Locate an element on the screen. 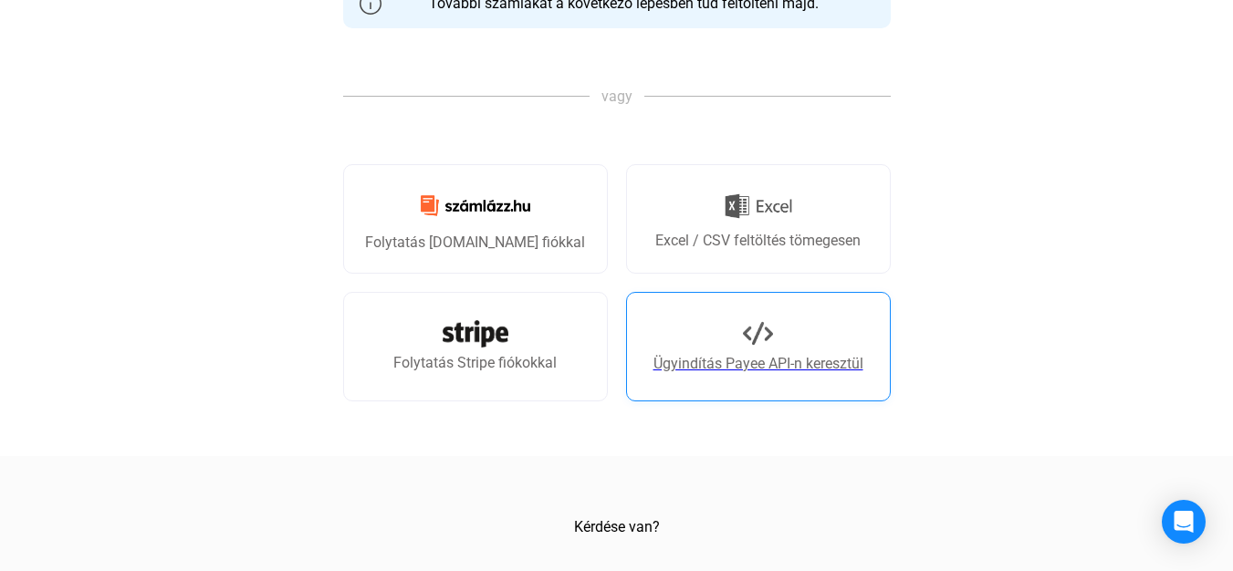 The height and width of the screenshot is (571, 1233). font: Kérdése van? is located at coordinates (617, 526).